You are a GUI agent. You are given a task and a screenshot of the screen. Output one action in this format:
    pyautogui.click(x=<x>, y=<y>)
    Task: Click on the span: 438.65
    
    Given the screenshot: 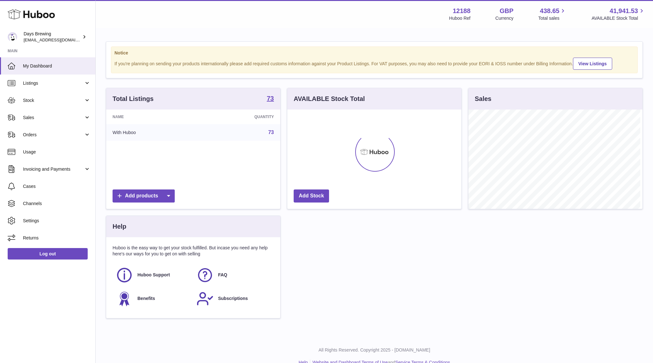 What is the action you would take?
    pyautogui.click(x=549, y=11)
    